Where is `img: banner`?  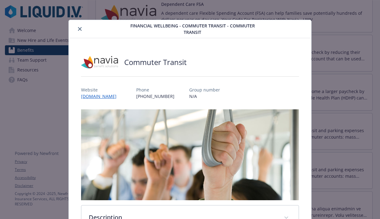 img: banner is located at coordinates (190, 155).